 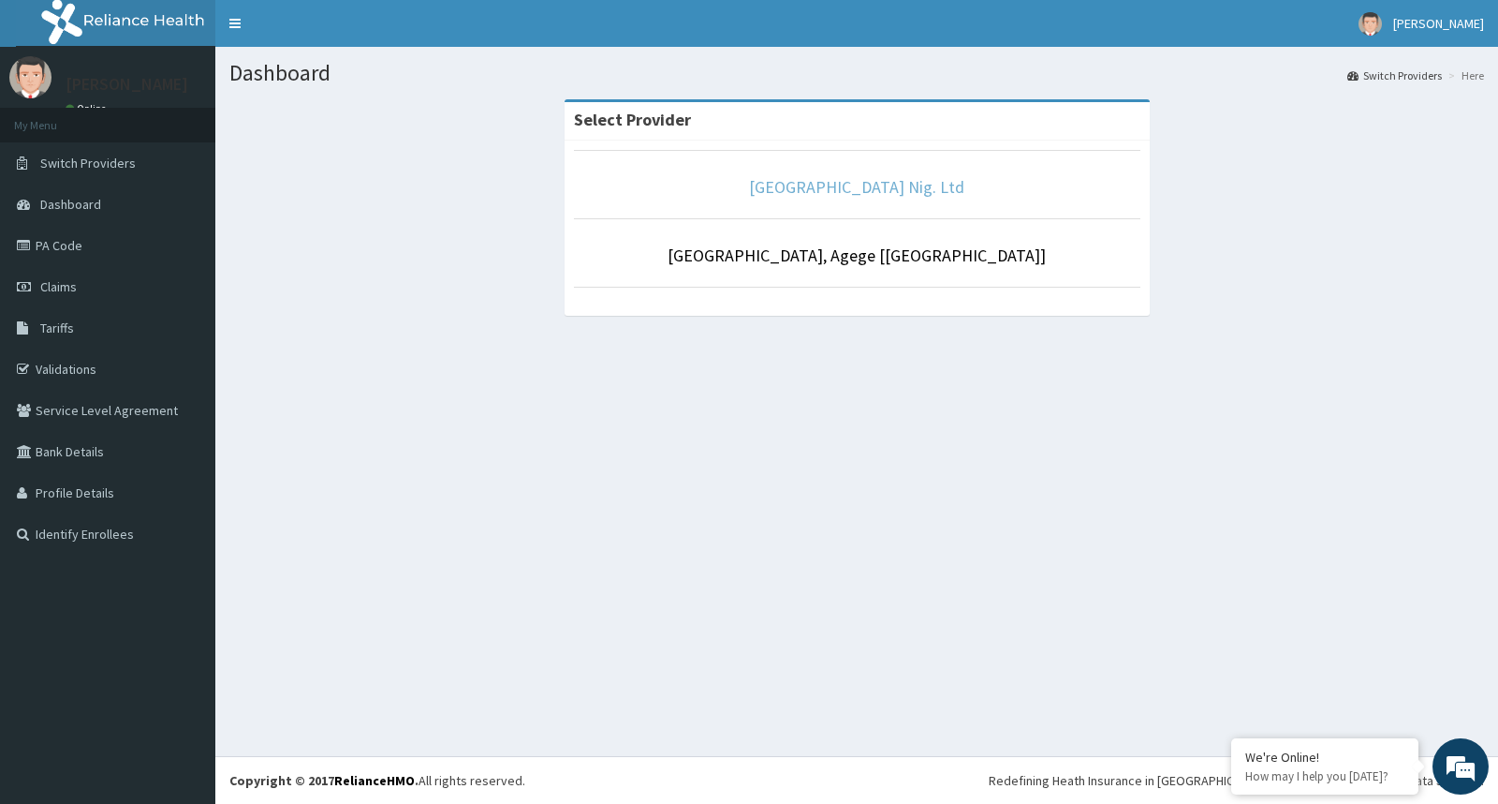 I want to click on span: Switch Providers, so click(x=88, y=163).